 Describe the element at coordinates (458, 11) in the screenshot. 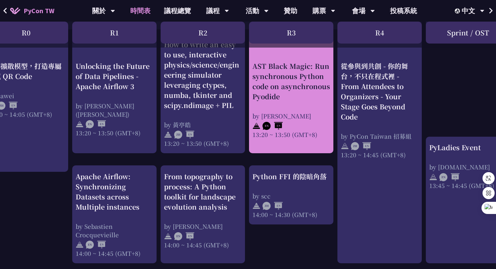

I see `img: Locale Icon` at that location.